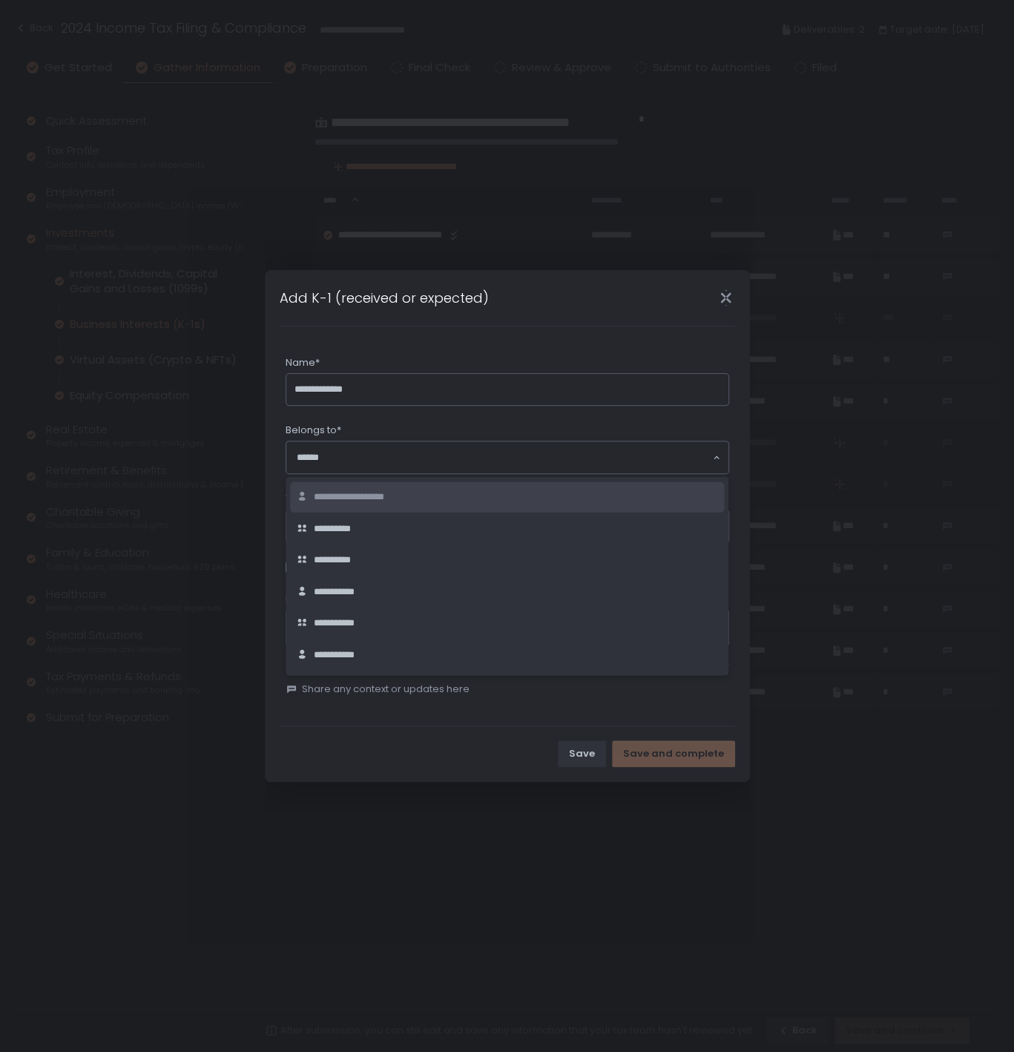  What do you see at coordinates (582, 754) in the screenshot?
I see `button: Save` at bounding box center [582, 754].